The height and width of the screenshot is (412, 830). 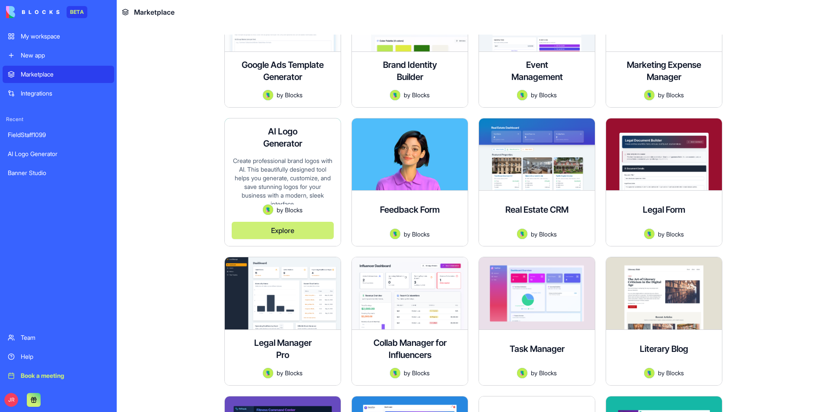 What do you see at coordinates (74, 33) in the screenshot?
I see `div: You’ll get replies here and in your email: ✉️` at bounding box center [74, 33].